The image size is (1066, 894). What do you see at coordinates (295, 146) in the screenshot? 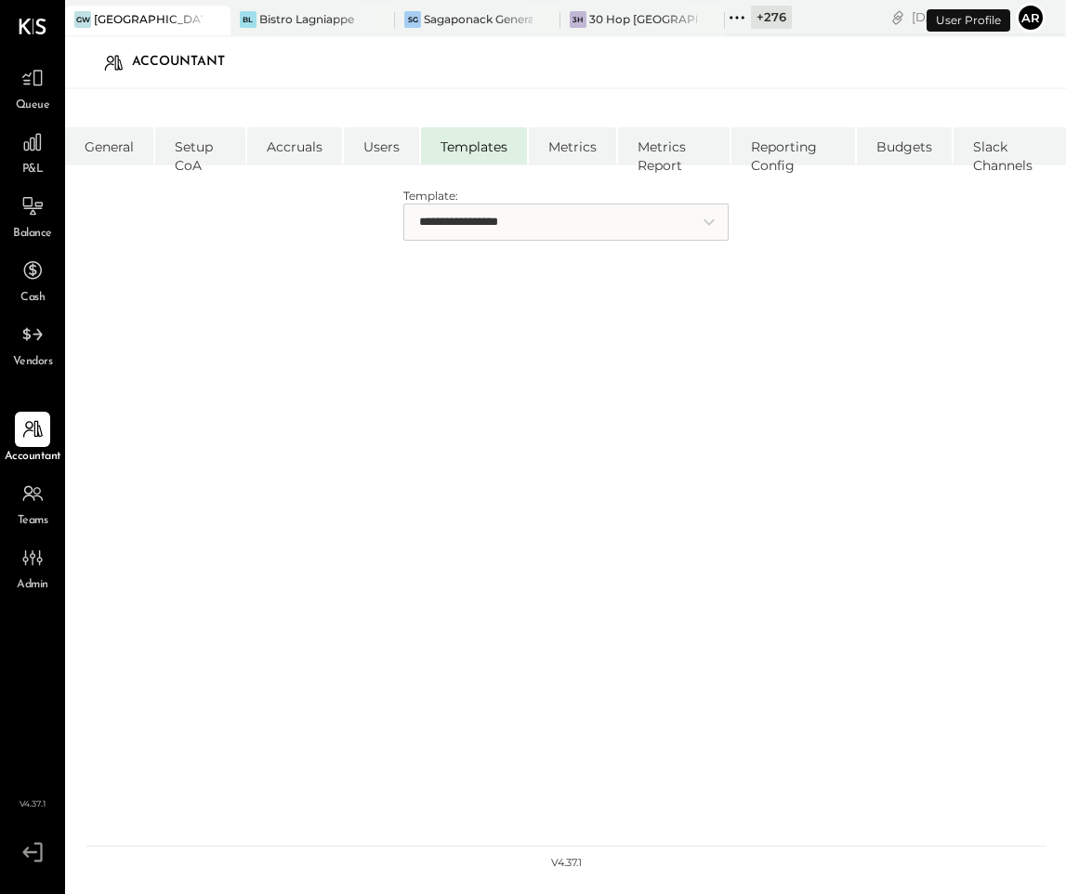
I see `li: Accruals` at bounding box center [295, 146].